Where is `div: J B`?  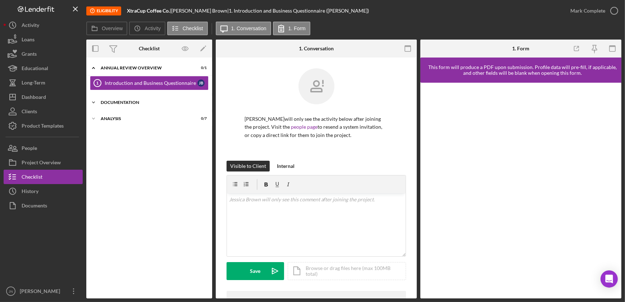
div: J B is located at coordinates (201, 83).